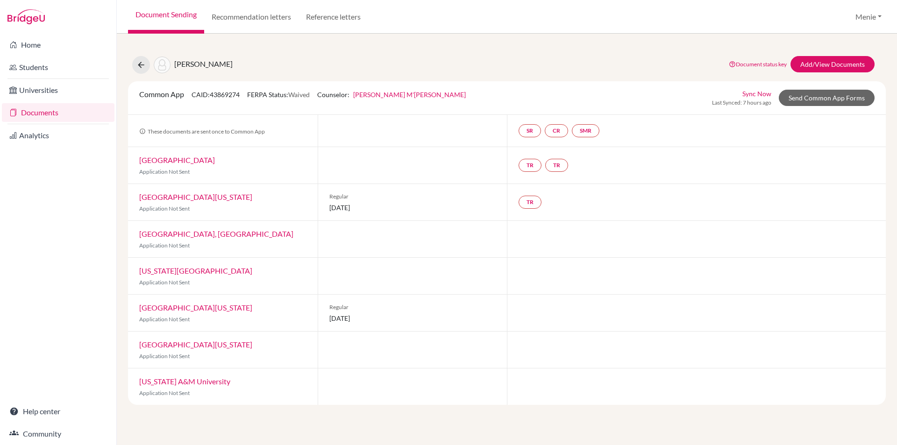 This screenshot has width=897, height=445. Describe the element at coordinates (392, 94) in the screenshot. I see `span: Counselor:` at that location.